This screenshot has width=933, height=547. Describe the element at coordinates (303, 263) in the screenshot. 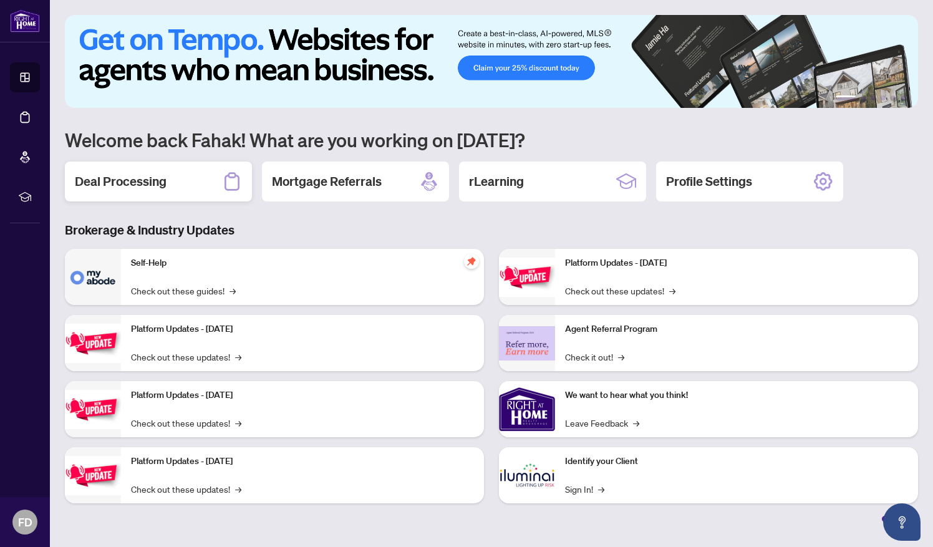

I see `p: Self-Help` at that location.